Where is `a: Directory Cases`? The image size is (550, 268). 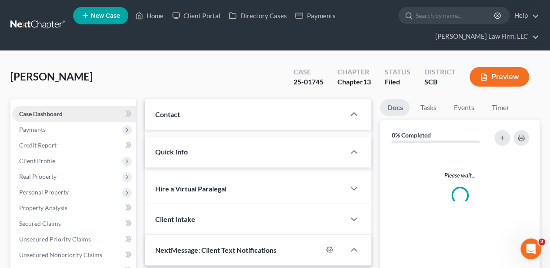 a: Directory Cases is located at coordinates (257, 16).